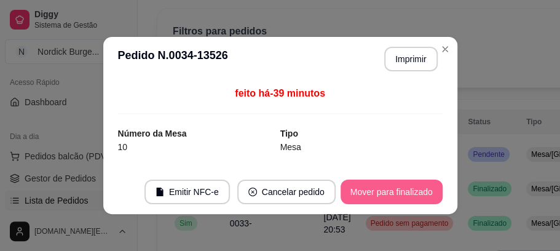  What do you see at coordinates (291, 147) in the screenshot?
I see `span: Mesa` at bounding box center [291, 147].